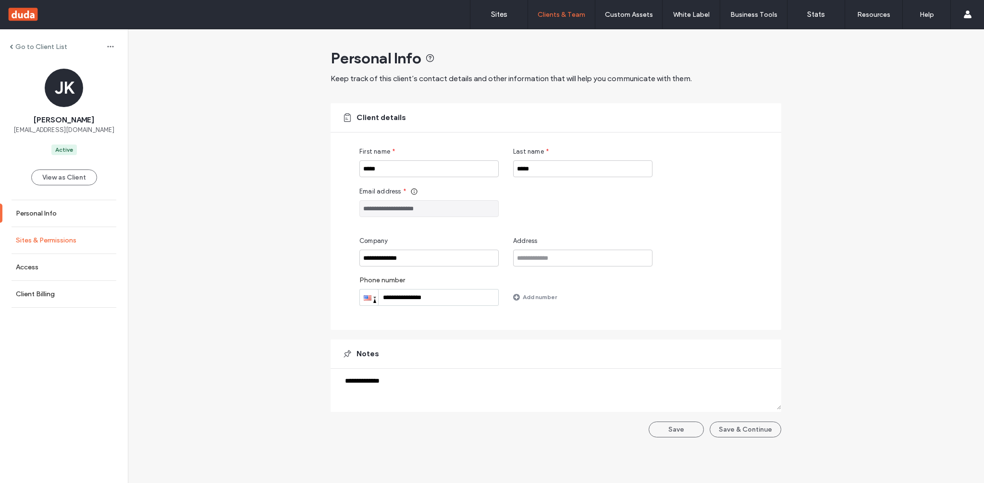 The image size is (984, 483). Describe the element at coordinates (525, 241) in the screenshot. I see `span: Address` at that location.